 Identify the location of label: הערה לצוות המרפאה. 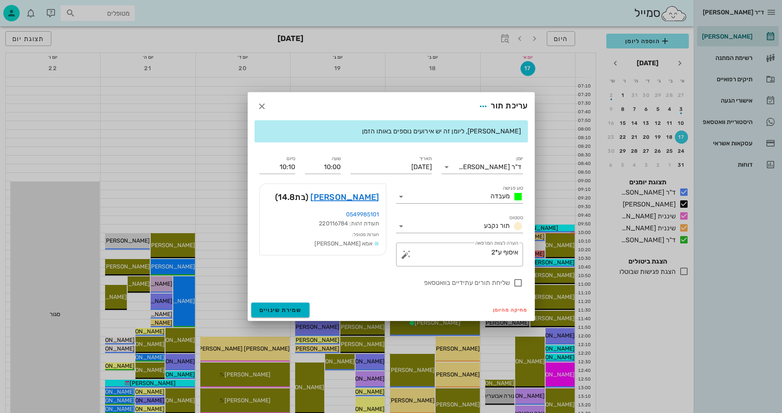
(496, 243).